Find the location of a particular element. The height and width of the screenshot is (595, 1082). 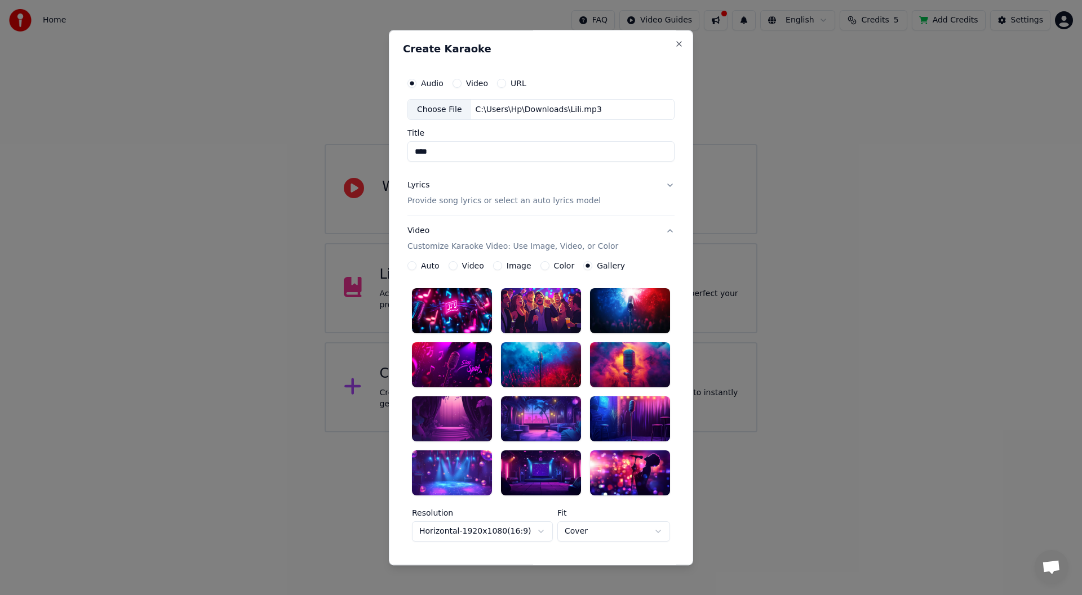

label: Auto is located at coordinates (430, 266).